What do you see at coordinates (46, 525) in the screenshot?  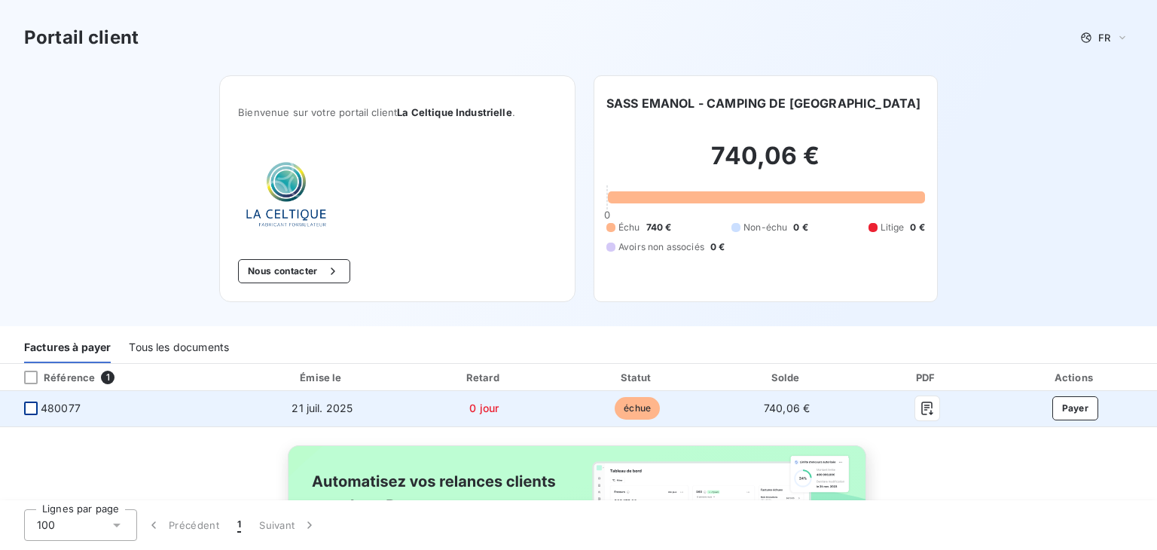 I see `span: 100` at bounding box center [46, 525].